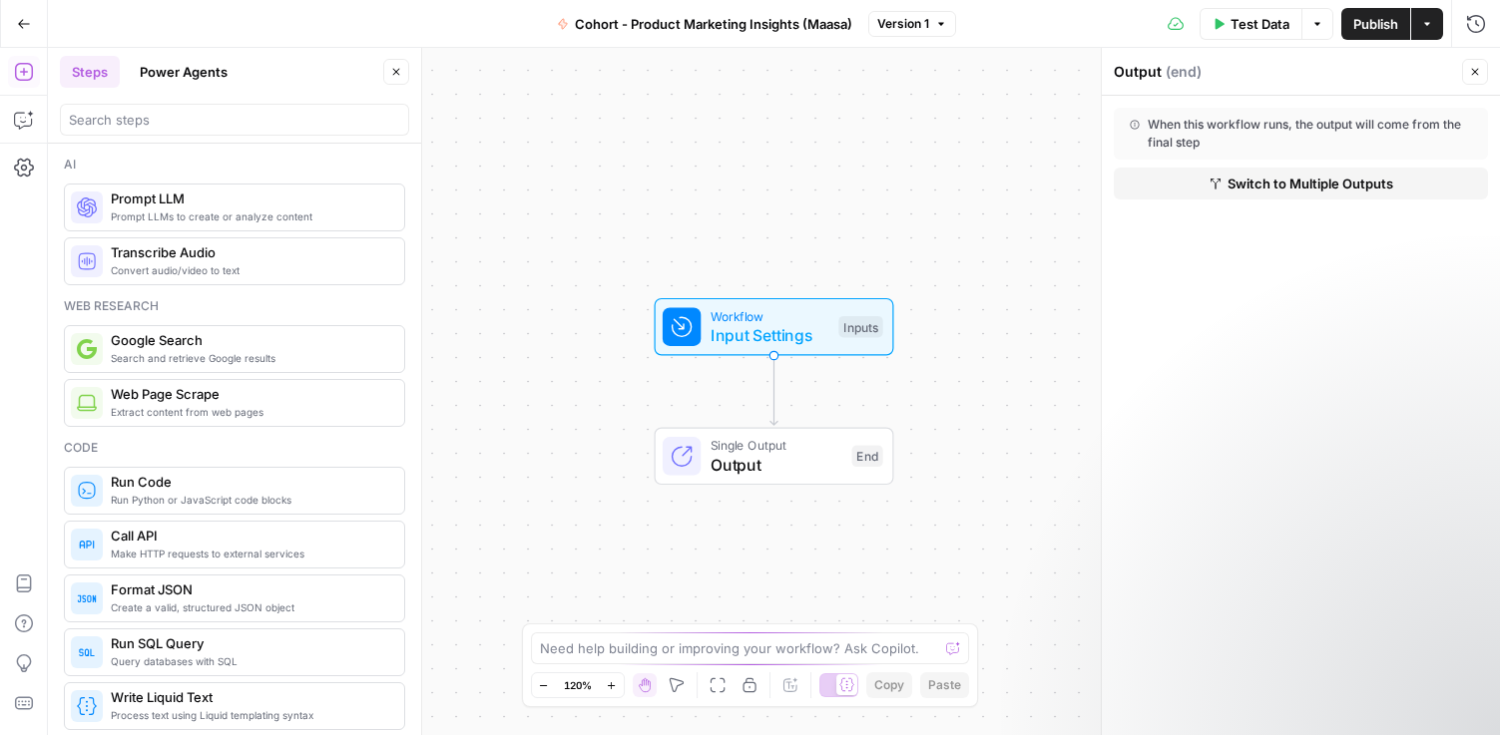  Describe the element at coordinates (184, 72) in the screenshot. I see `button: Power Agents` at that location.